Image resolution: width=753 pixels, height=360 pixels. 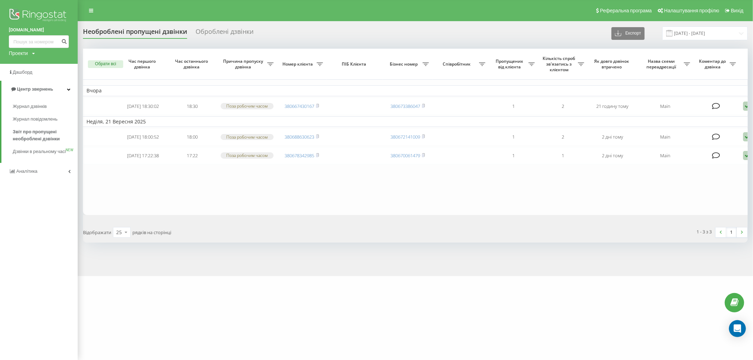 What do you see at coordinates (192, 156) in the screenshot?
I see `td: 17:22` at bounding box center [192, 156].